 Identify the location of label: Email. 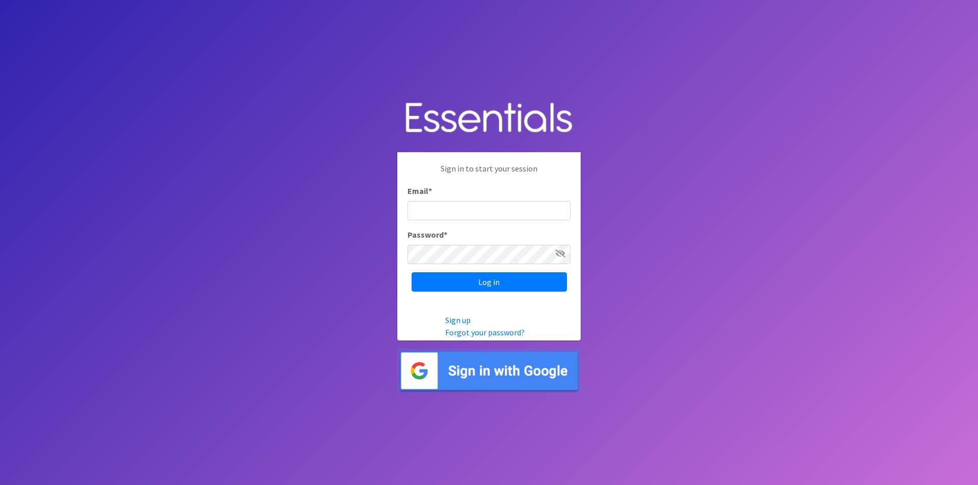
(420, 191).